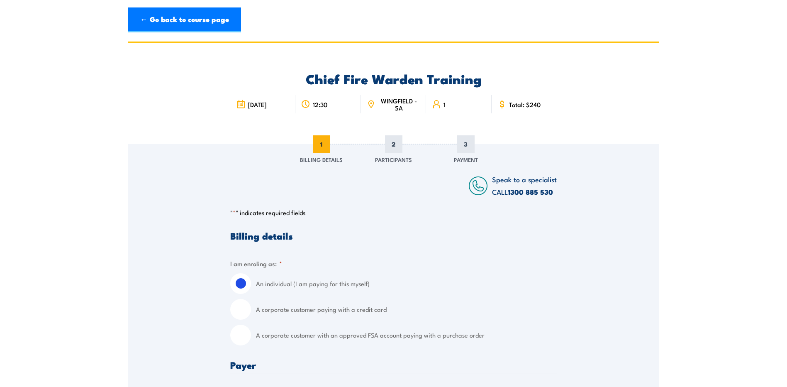 This screenshot has width=787, height=387. Describe the element at coordinates (185, 20) in the screenshot. I see `a: ← Go back to course page` at that location.